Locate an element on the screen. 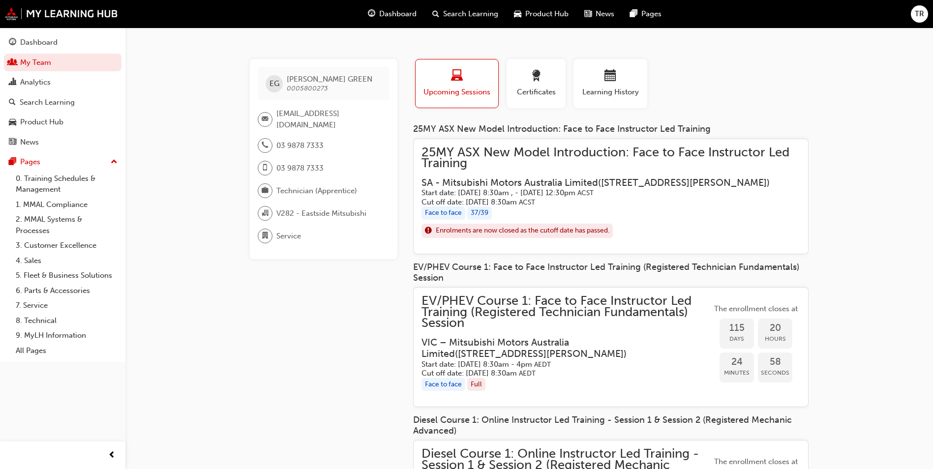  a: Dashboard is located at coordinates (62, 42).